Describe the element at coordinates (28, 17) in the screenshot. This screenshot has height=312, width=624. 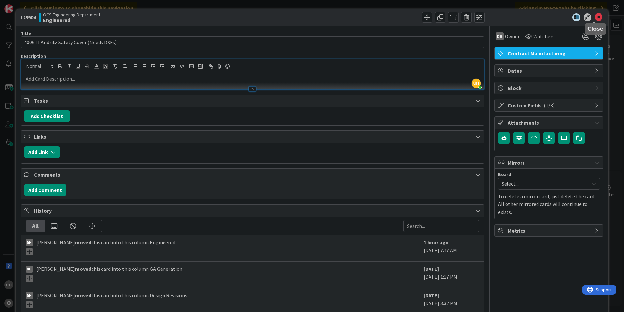
I see `span: ID` at that location.